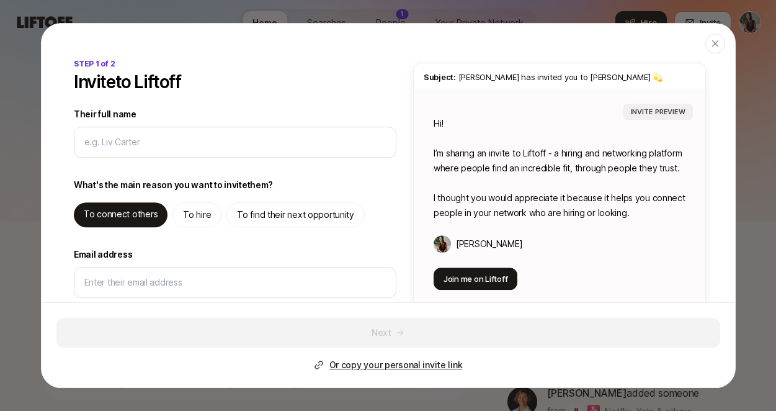 Image resolution: width=776 pixels, height=411 pixels. I want to click on p: Hi! I’m sharing an invite to Liftoff - a hiring and networking platform where people find an incr..., so click(559, 168).